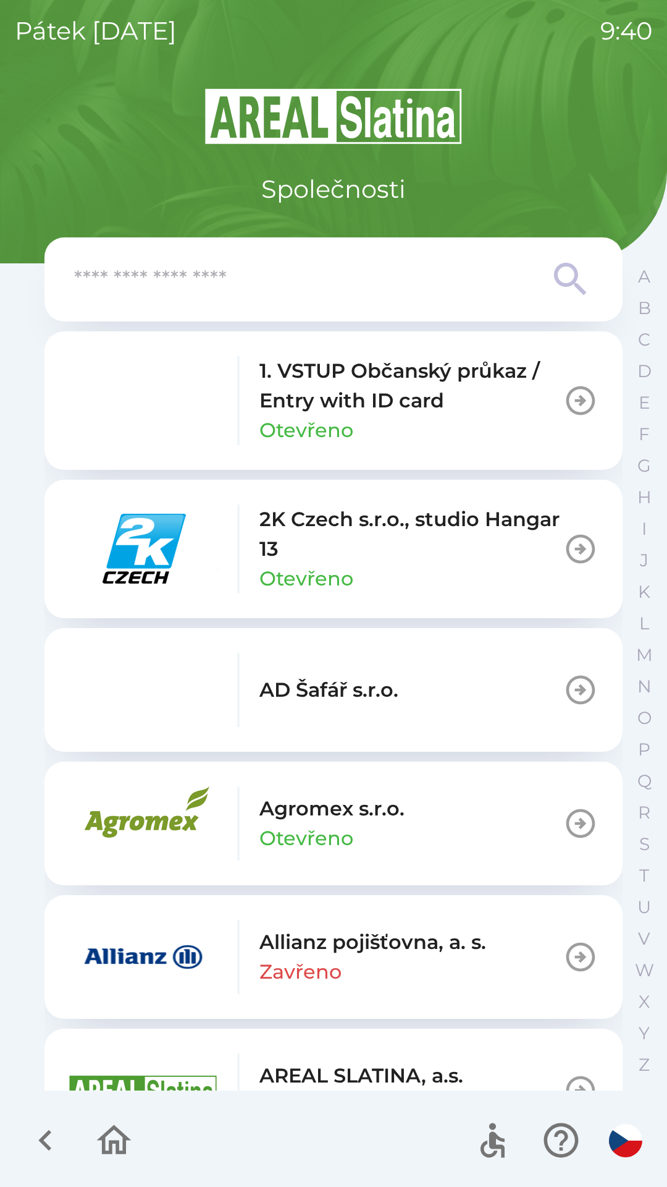 Image resolution: width=667 pixels, height=1187 pixels. Describe the element at coordinates (645, 844) in the screenshot. I see `p: S` at that location.